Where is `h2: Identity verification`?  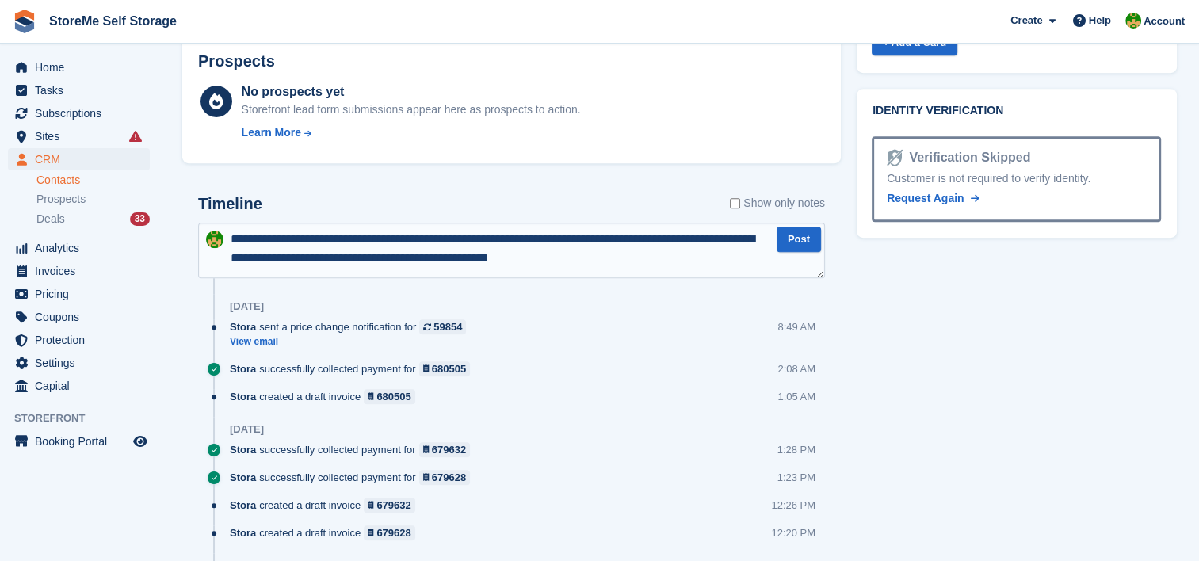
h2: Identity verification is located at coordinates (1017, 111).